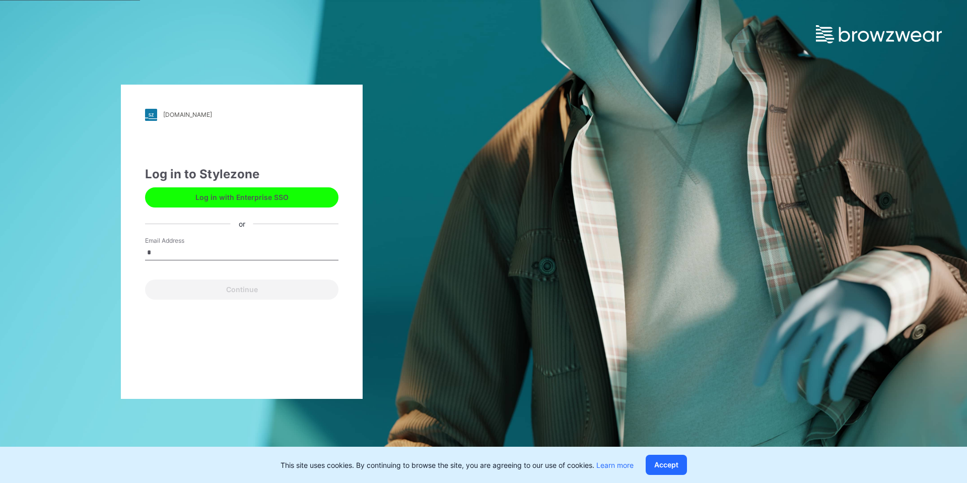 This screenshot has height=483, width=967. What do you see at coordinates (615, 465) in the screenshot?
I see `a: Learn more` at bounding box center [615, 465].